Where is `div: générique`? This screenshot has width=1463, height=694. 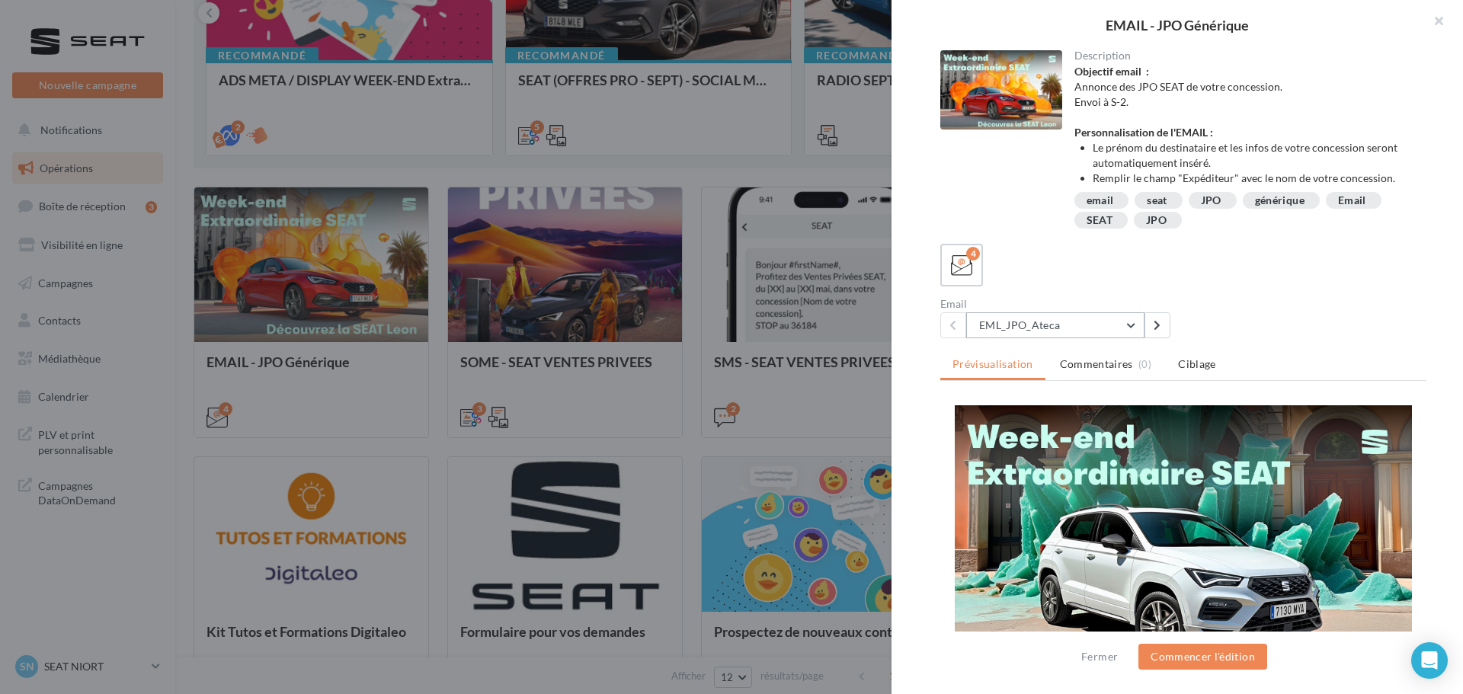
div: générique is located at coordinates (1280, 200).